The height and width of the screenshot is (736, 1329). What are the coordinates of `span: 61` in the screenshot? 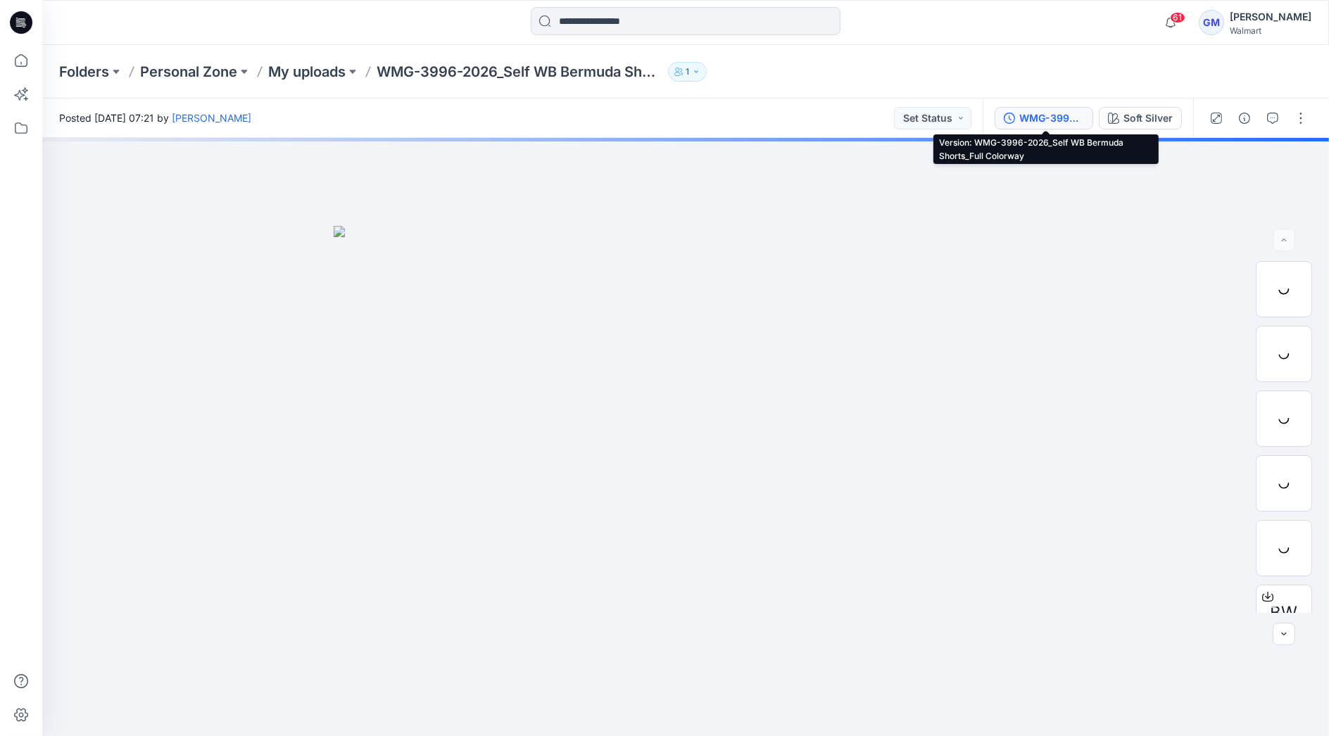 It's located at (1178, 18).